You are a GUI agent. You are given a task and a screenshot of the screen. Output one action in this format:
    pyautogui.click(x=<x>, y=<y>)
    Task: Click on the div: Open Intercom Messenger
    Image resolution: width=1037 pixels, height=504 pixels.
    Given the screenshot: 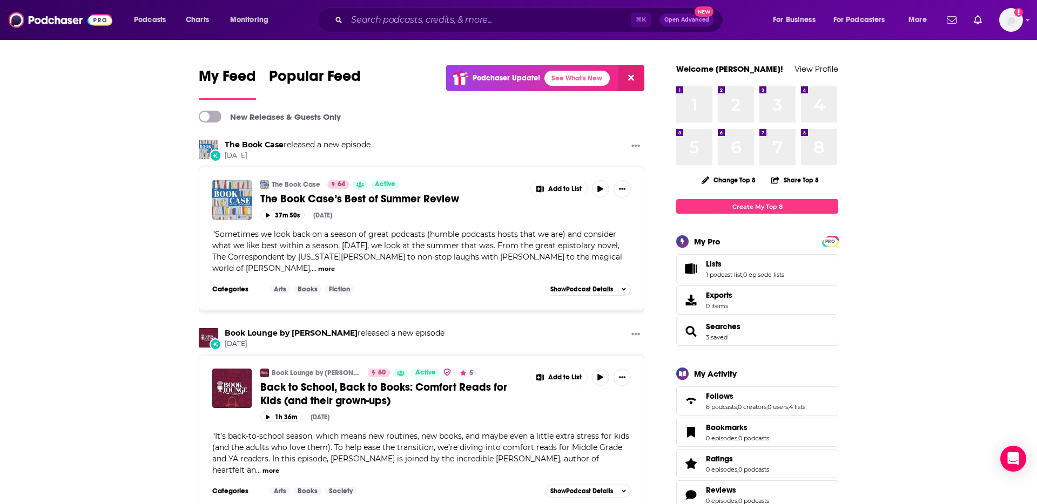 What is the action you would take?
    pyautogui.click(x=1013, y=459)
    